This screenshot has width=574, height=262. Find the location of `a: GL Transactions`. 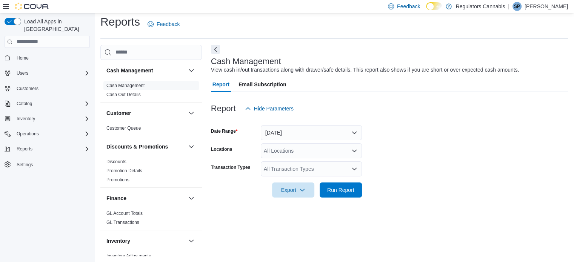

a: GL Transactions is located at coordinates (123, 223).